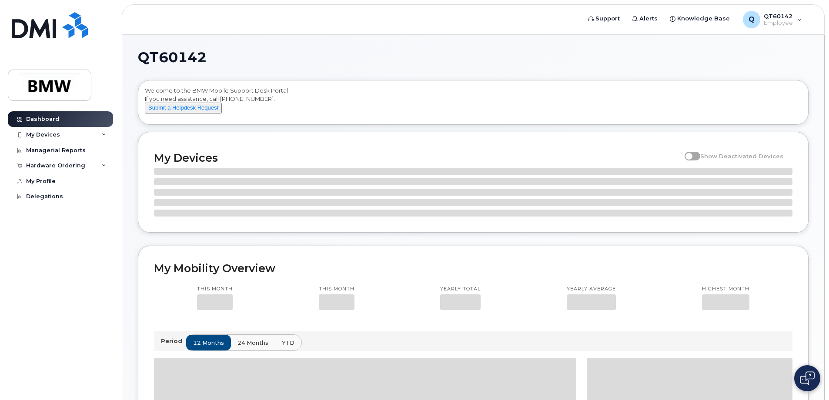  I want to click on p: Period, so click(173, 341).